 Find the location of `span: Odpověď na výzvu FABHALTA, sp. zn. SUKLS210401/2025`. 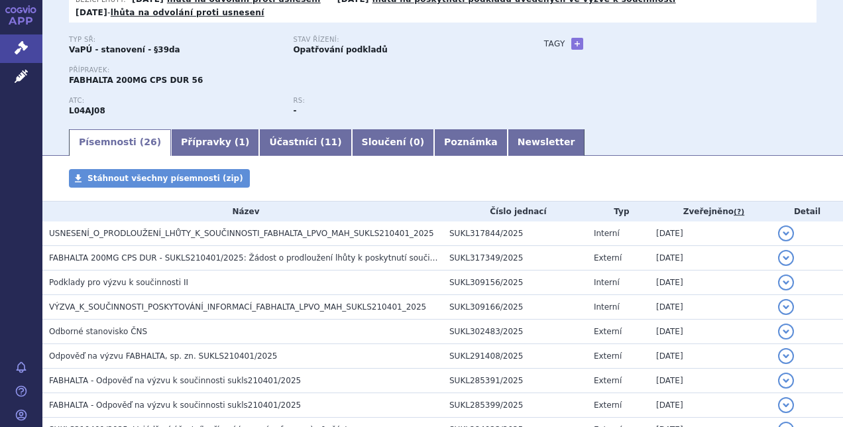

span: Odpověď na výzvu FABHALTA, sp. zn. SUKLS210401/2025 is located at coordinates (163, 356).